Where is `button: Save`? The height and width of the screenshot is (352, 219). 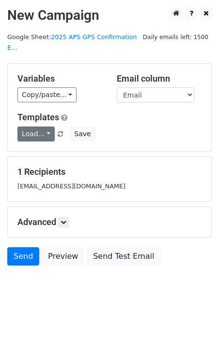 button: Save is located at coordinates (82, 134).